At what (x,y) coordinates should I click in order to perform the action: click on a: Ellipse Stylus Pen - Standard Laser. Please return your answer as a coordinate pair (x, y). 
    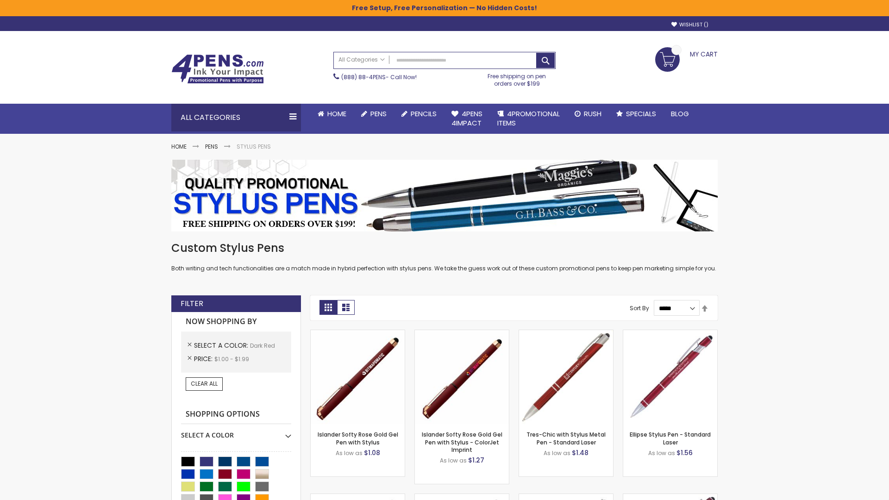
    Looking at the image, I should click on (670, 438).